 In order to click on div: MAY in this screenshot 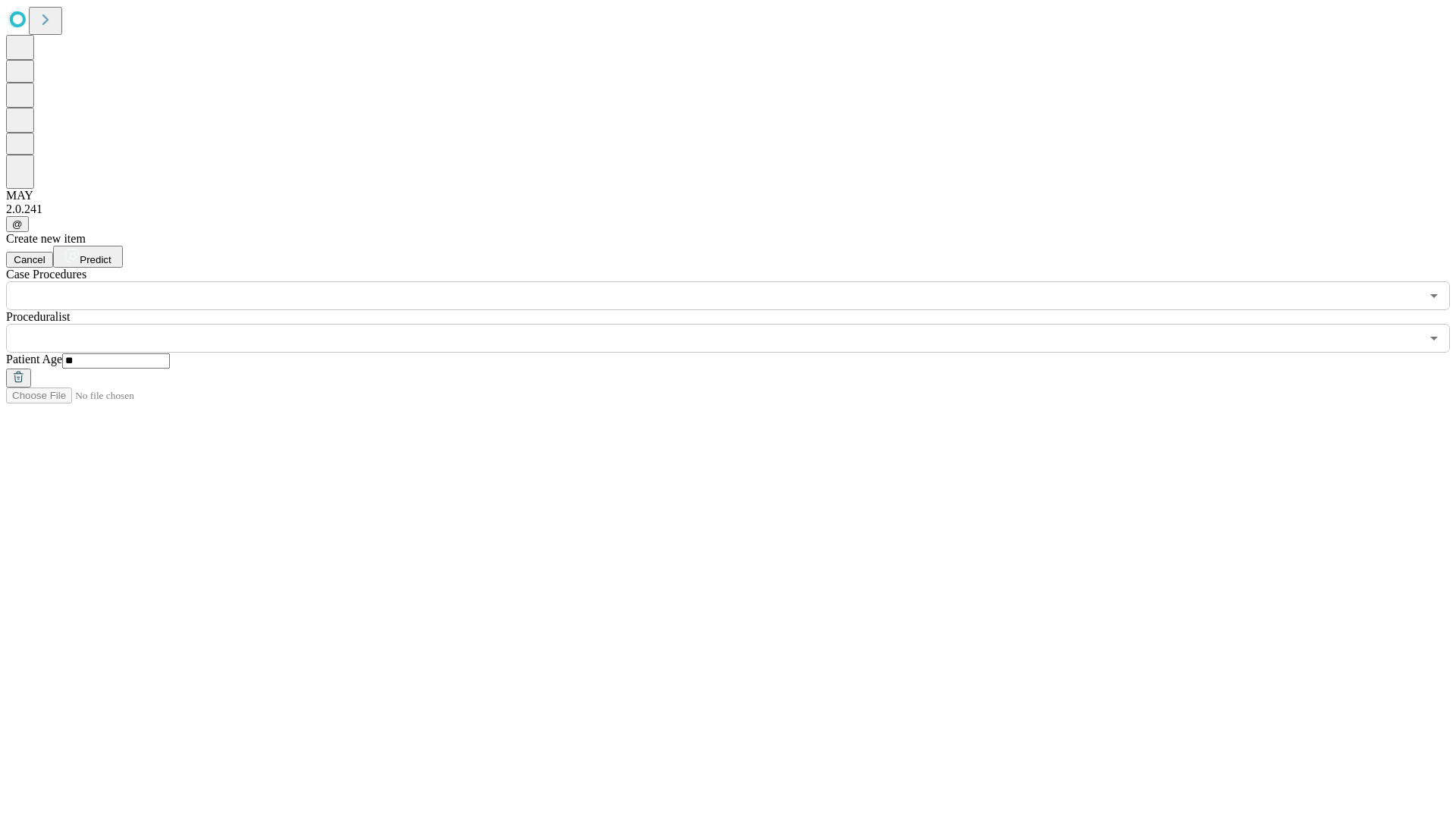, I will do `click(728, 196)`.